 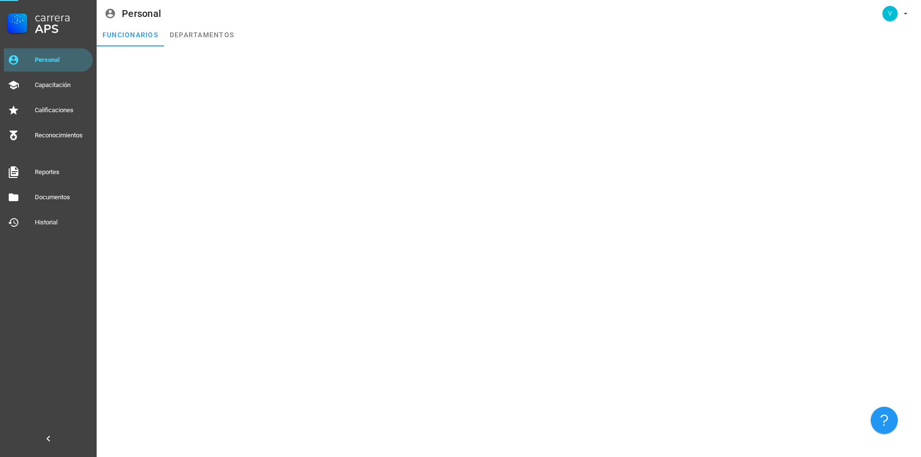 What do you see at coordinates (62, 110) in the screenshot?
I see `div: Calificaciones` at bounding box center [62, 110].